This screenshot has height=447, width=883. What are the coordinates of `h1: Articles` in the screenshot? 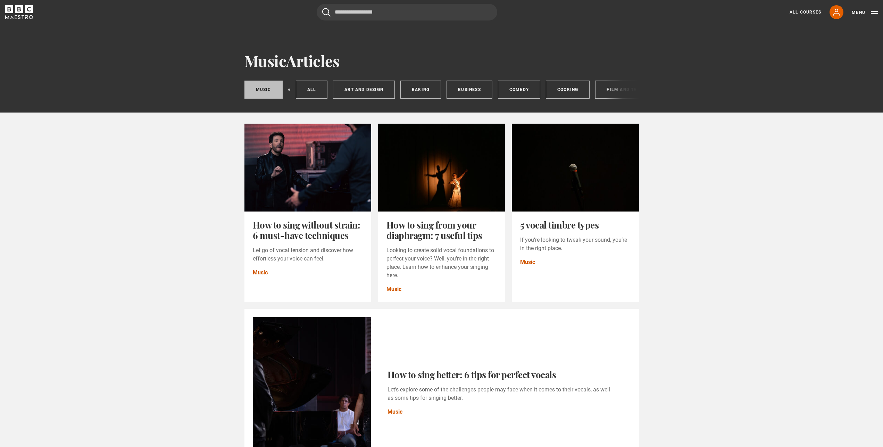 It's located at (442, 61).